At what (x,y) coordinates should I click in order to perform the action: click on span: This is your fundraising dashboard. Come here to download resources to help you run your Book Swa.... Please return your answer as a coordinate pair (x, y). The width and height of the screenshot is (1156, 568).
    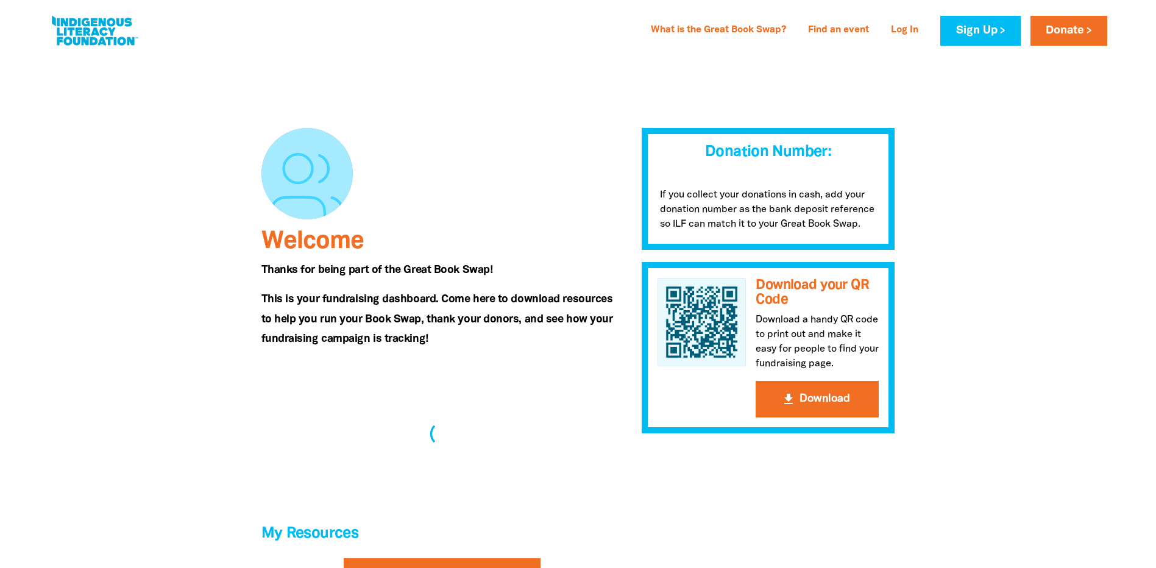
    Looking at the image, I should click on (437, 319).